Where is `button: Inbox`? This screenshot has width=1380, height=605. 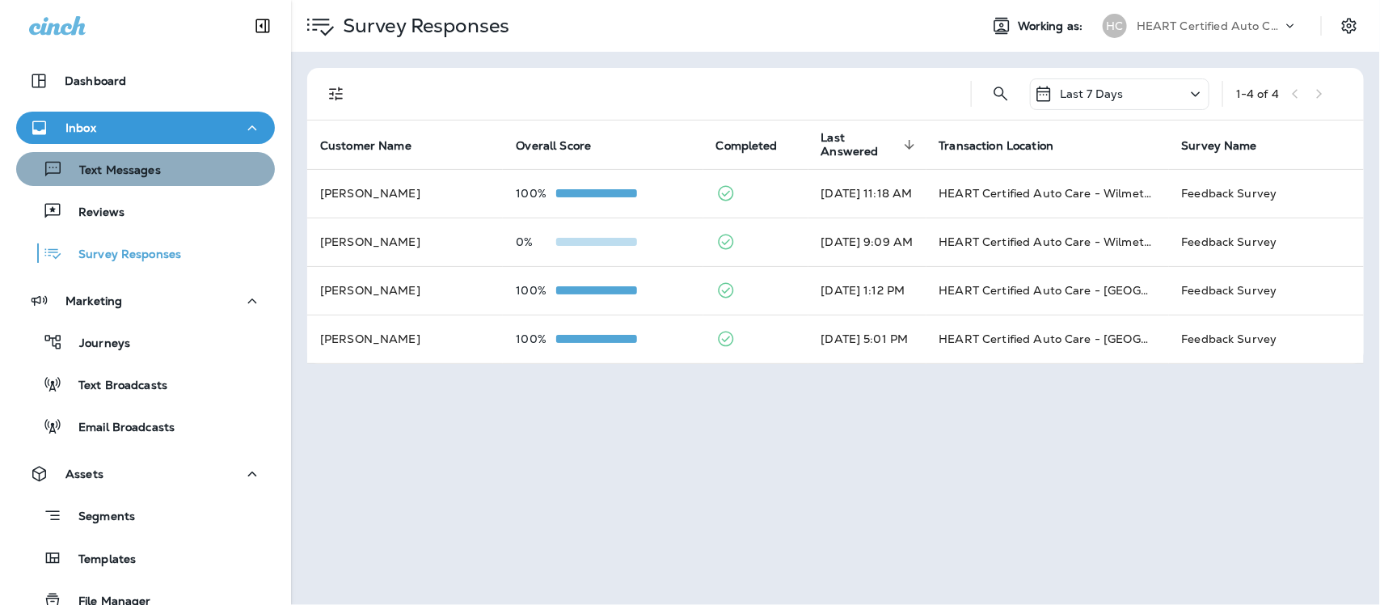
button: Inbox is located at coordinates (146, 128).